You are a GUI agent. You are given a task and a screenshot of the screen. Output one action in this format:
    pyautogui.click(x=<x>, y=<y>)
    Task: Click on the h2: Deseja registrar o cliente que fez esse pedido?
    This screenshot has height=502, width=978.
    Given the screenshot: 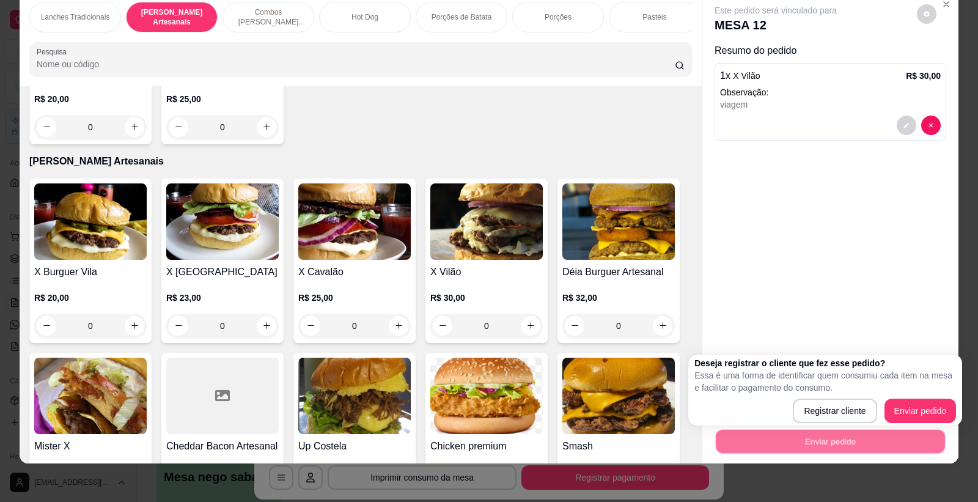 What is the action you would take?
    pyautogui.click(x=825, y=363)
    